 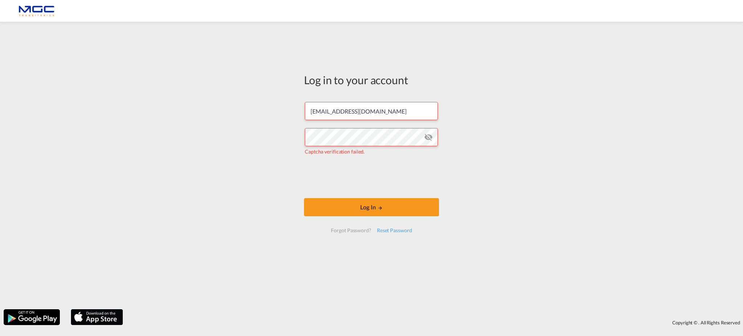 What do you see at coordinates (334, 151) in the screenshot?
I see `span: Captcha verification failed.` at bounding box center [334, 151].